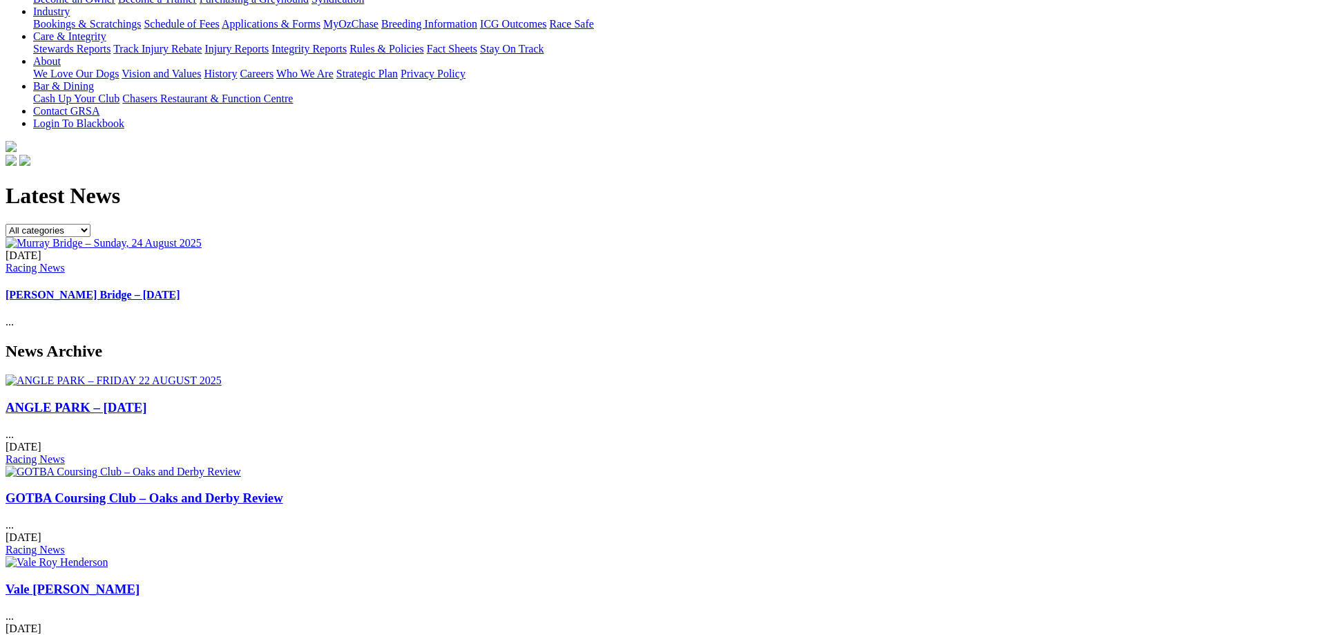 Image resolution: width=1326 pixels, height=635 pixels. I want to click on a: Integrity Reports, so click(309, 48).